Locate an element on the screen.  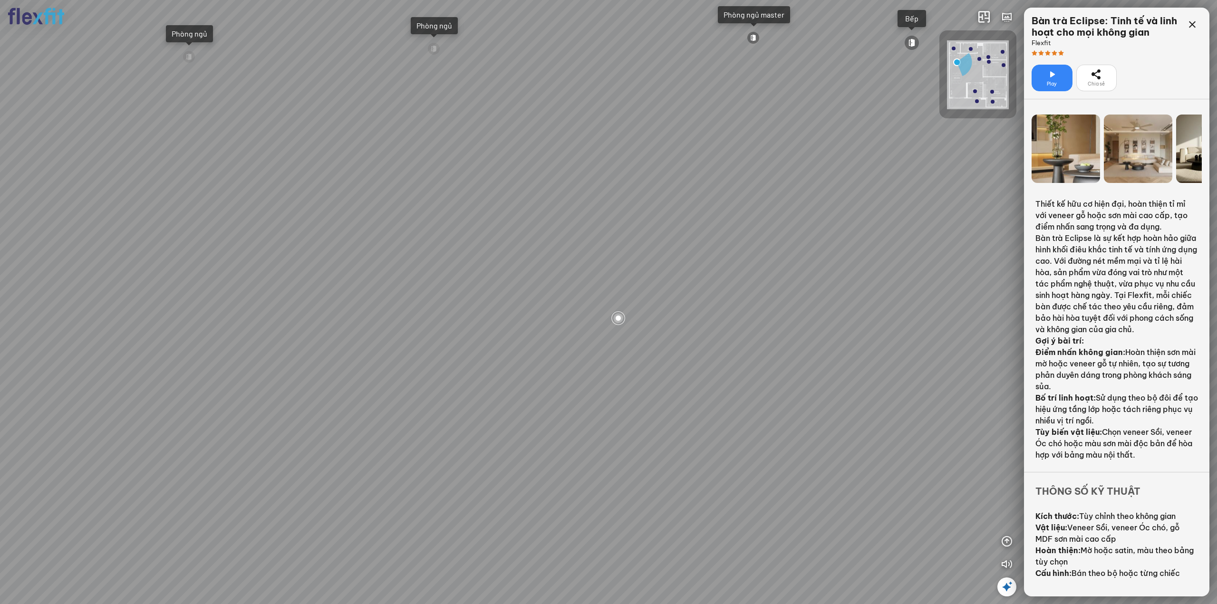
div: Bàn trà Eclipse: Tinh tế và linh hoạt cho mọi không gian is located at coordinates (1108, 27).